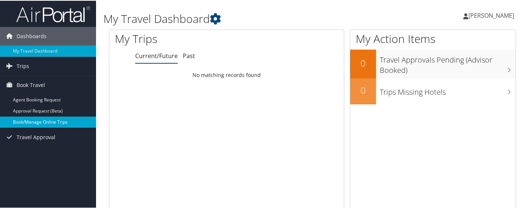 The image size is (526, 208). I want to click on h3: Travel Approvals Pending (Advisor Booked), so click(448, 62).